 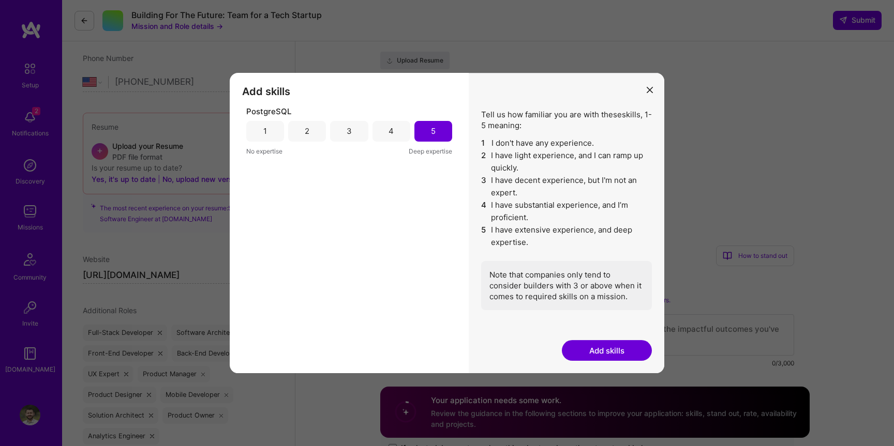 I want to click on h3: Add skills, so click(x=349, y=92).